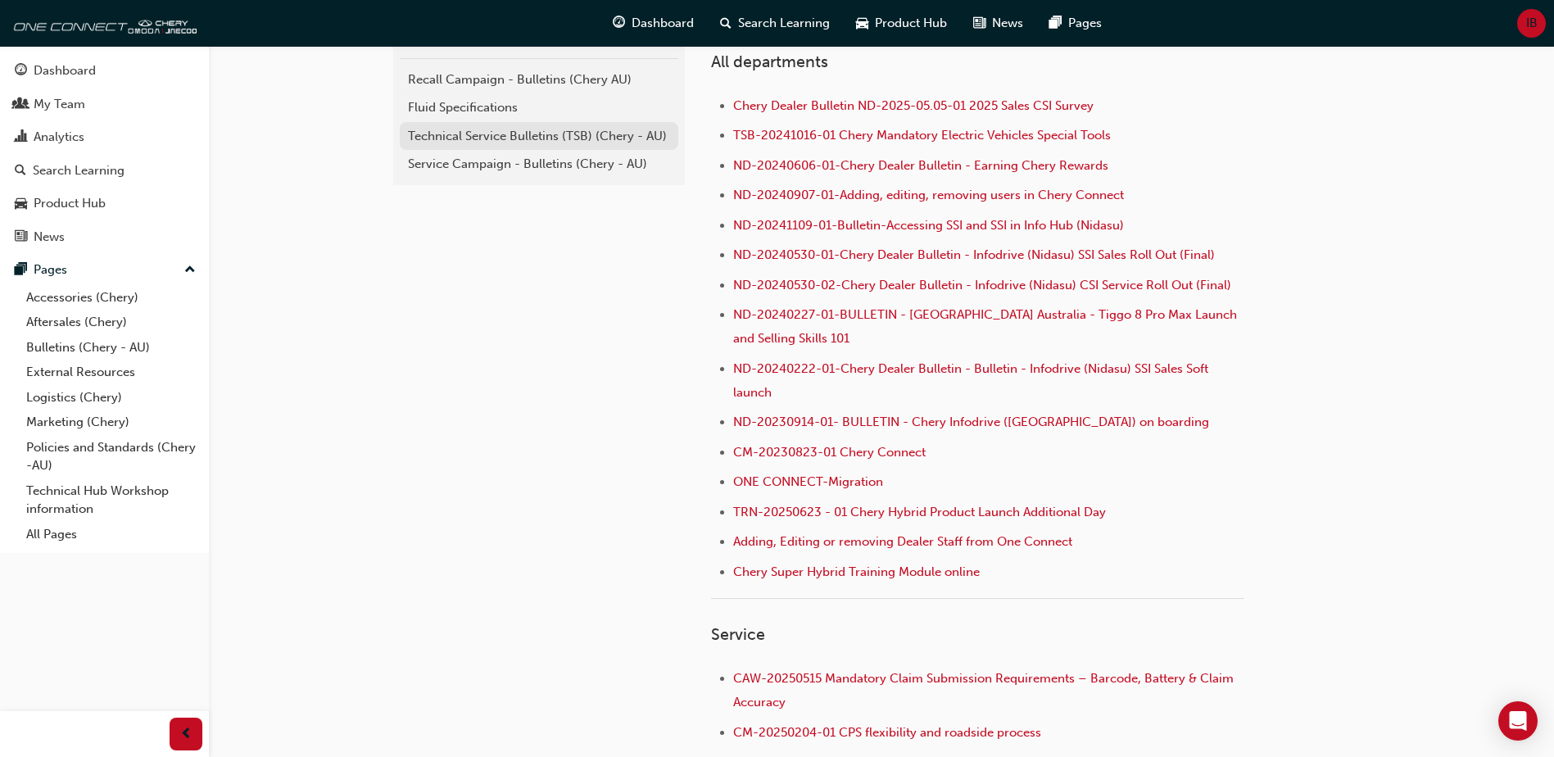 Image resolution: width=1554 pixels, height=757 pixels. Describe the element at coordinates (104, 70) in the screenshot. I see `a: Dashboard` at that location.